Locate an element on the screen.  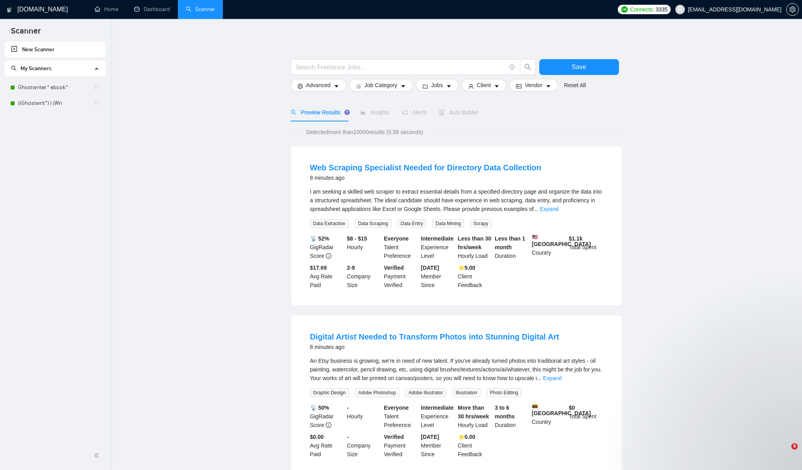
span: notification is located at coordinates (405, 112).